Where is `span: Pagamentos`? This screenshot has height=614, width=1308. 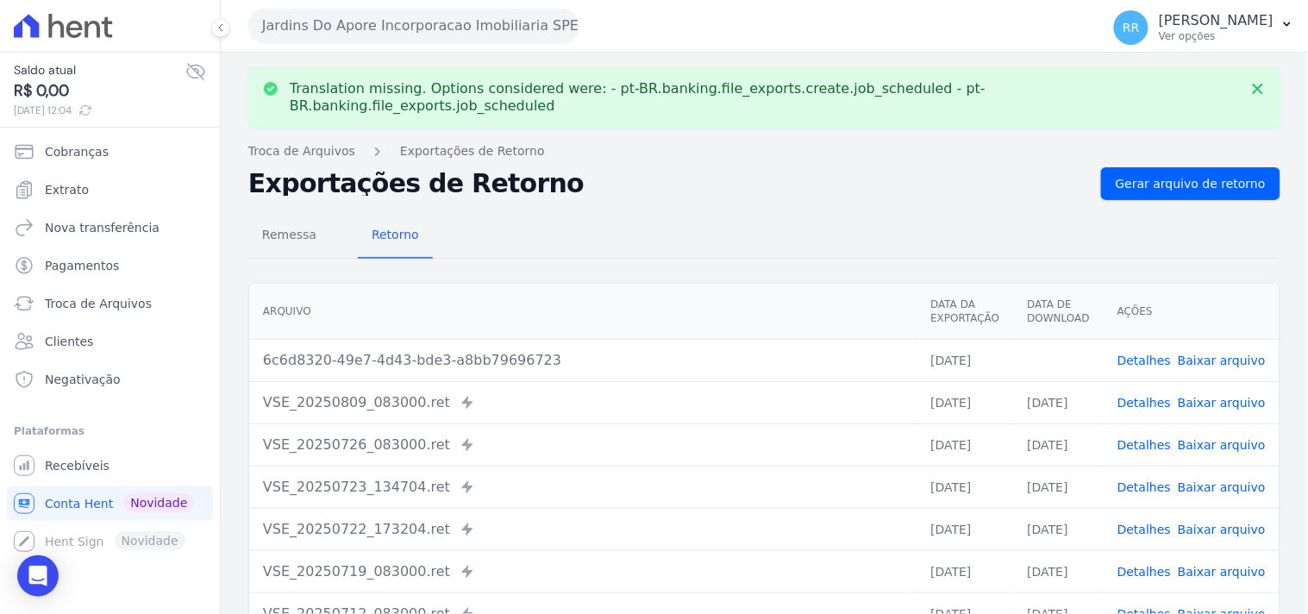 span: Pagamentos is located at coordinates (82, 265).